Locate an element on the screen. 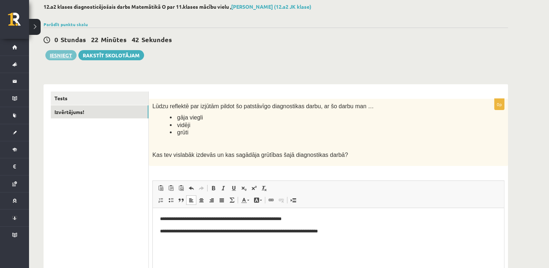 Image resolution: width=549 pixels, height=268 pixels. body: Bagātinātā teksta redaktors, wiswyg-editor-user-answer-47363893343280 is located at coordinates (176, 17).